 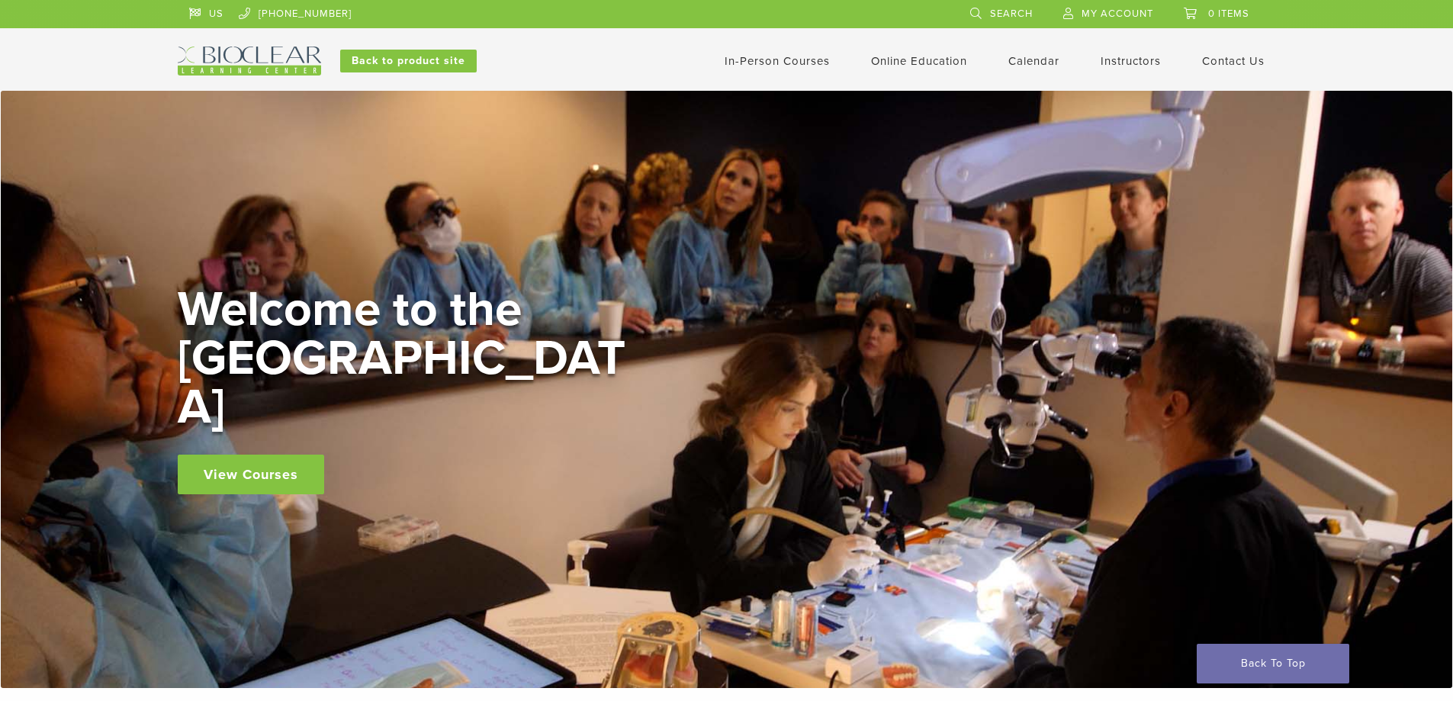 I want to click on span: 0 items, so click(x=1228, y=14).